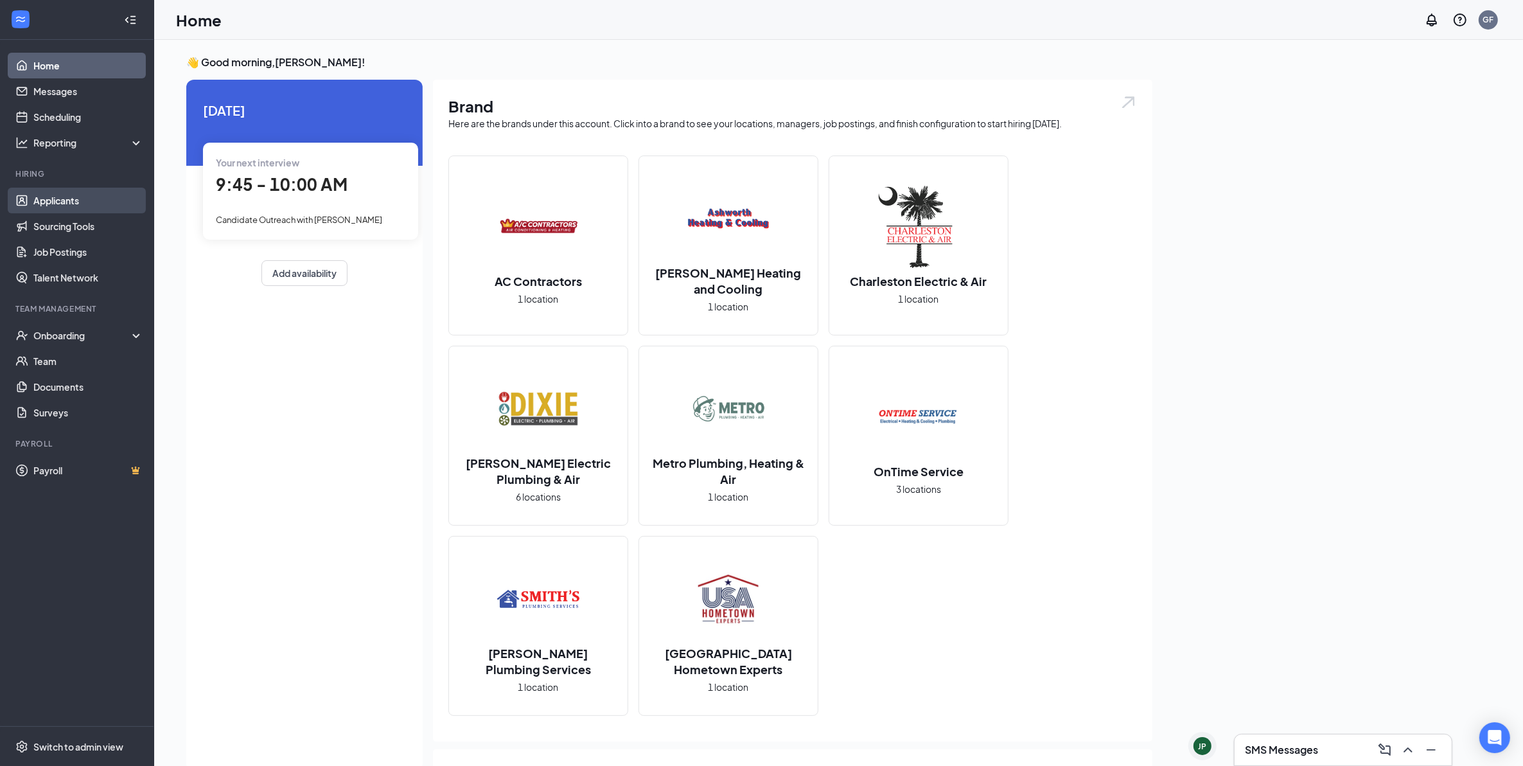 The image size is (1523, 766). Describe the element at coordinates (1385, 750) in the screenshot. I see `button: ComposeMessage` at that location.